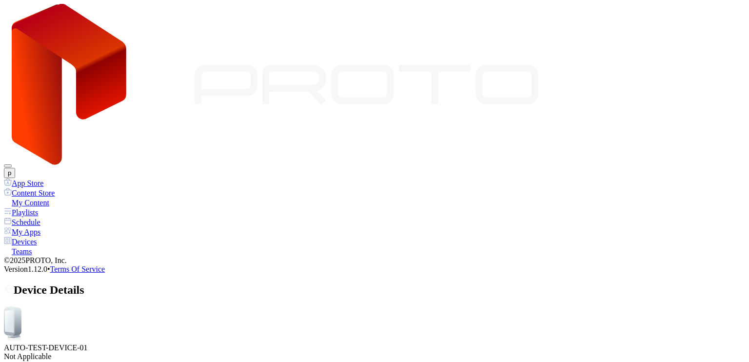 This screenshot has height=362, width=749. I want to click on div: Playlists, so click(375, 212).